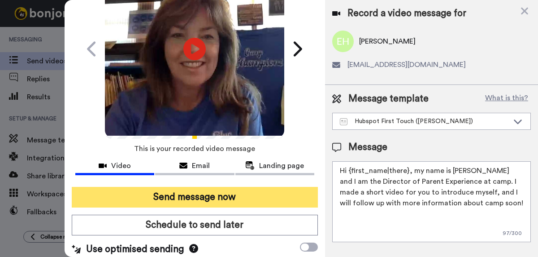 This screenshot has height=257, width=538. Describe the element at coordinates (195, 197) in the screenshot. I see `button: Send message now` at that location.